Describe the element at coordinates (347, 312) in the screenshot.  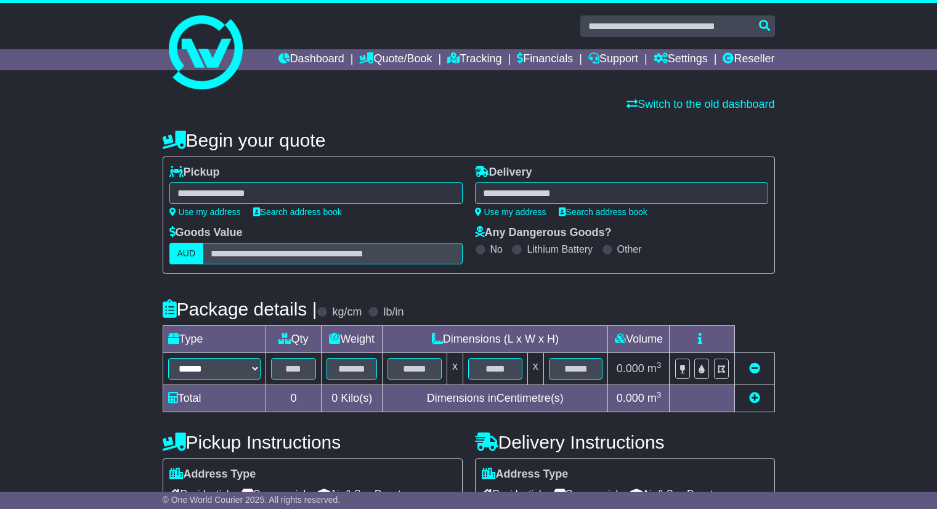
I see `label: kg/cm` at that location.